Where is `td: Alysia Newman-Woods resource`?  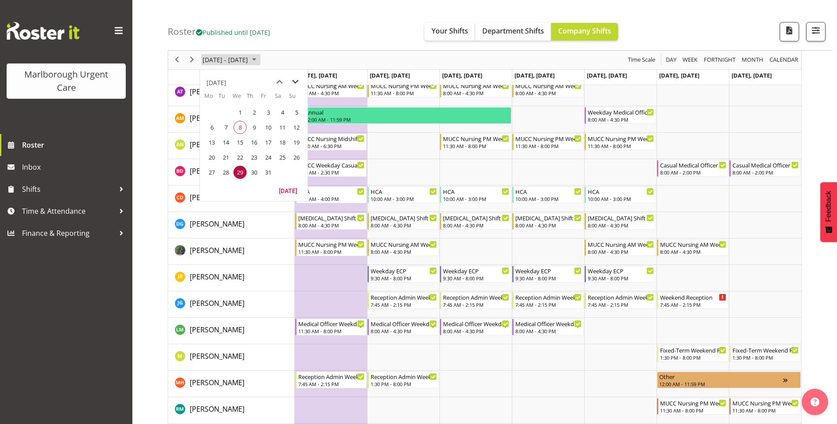 td: Alysia Newman-Woods resource is located at coordinates (231, 146).